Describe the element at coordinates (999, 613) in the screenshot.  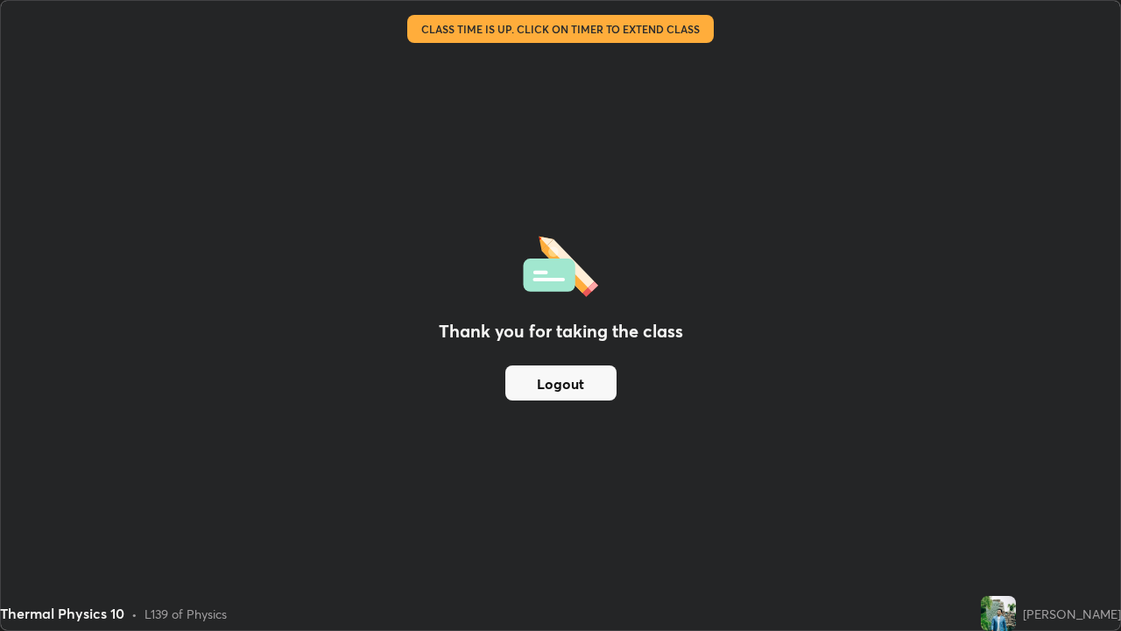
I see `img: 3039acb2fa3d48028dcb1705d1182d1b.jpg` at that location.